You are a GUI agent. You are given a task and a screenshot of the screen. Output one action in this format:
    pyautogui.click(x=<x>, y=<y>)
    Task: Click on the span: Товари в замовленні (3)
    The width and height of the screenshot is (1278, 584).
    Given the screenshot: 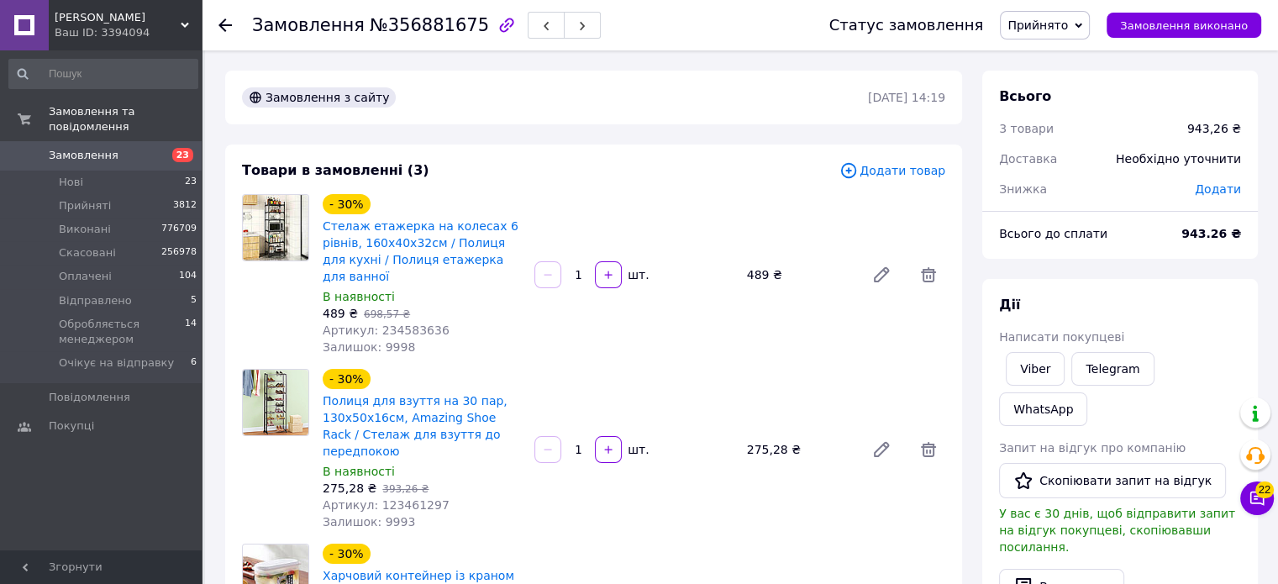 What is the action you would take?
    pyautogui.click(x=335, y=170)
    